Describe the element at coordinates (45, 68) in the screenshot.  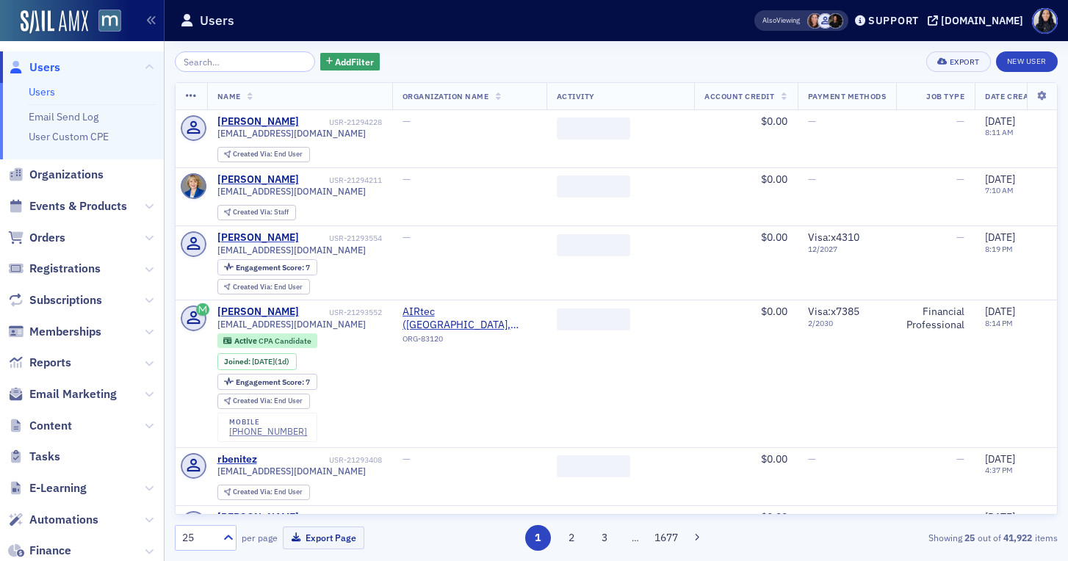
I see `span: Users` at that location.